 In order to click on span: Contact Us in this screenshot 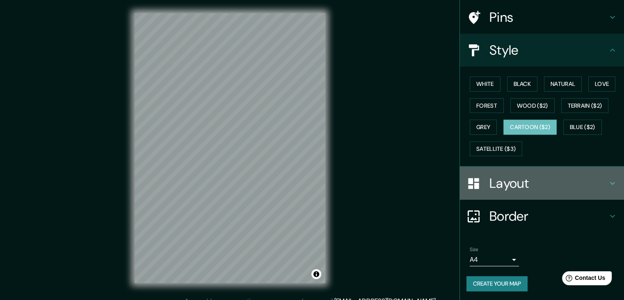, I will do `click(39, 10)`.